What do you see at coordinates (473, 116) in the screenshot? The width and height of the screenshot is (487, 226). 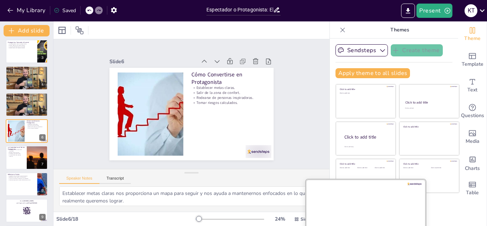 I see `span: Questions` at bounding box center [473, 116].